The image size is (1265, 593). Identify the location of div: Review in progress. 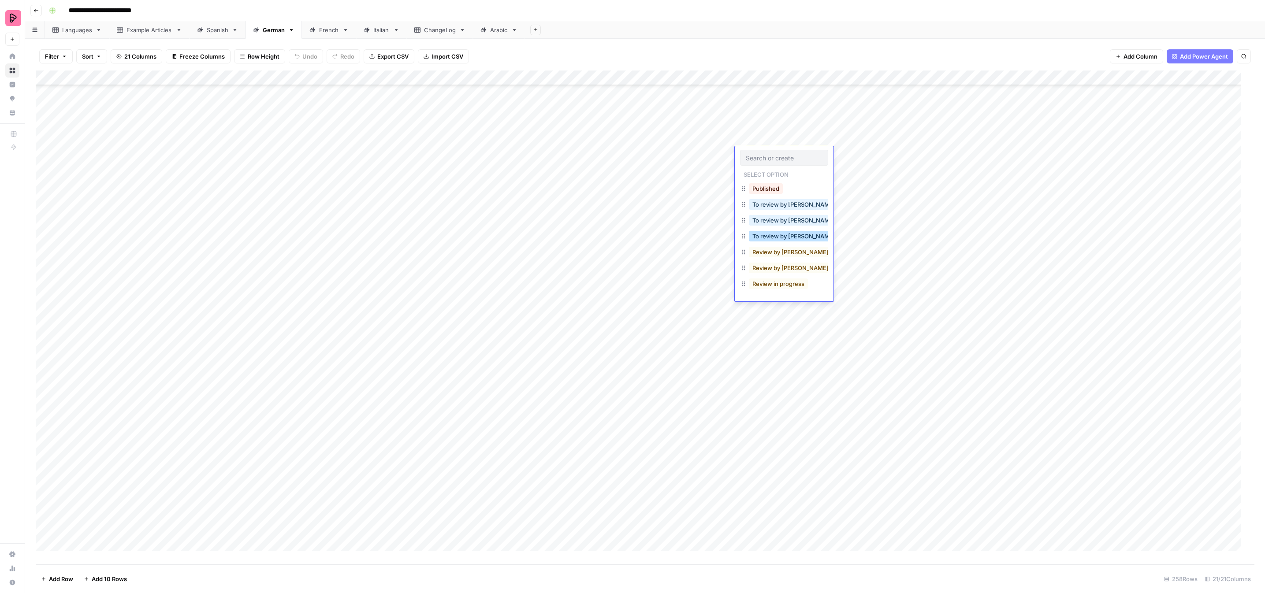
(784, 285).